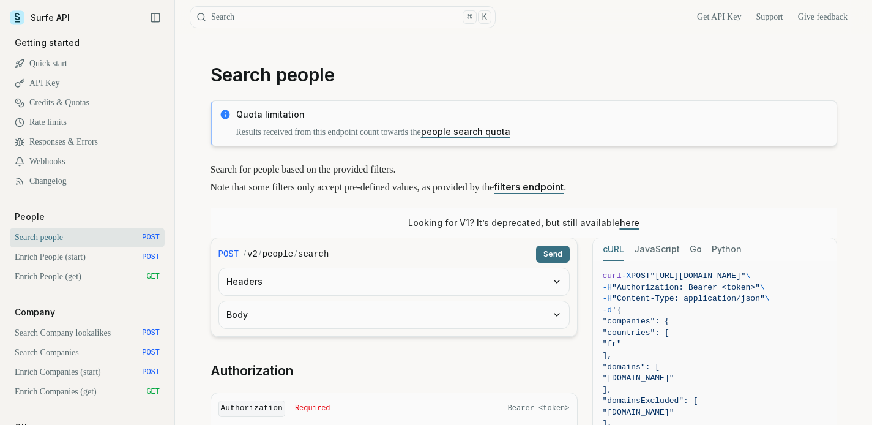 Image resolution: width=872 pixels, height=425 pixels. I want to click on a: Changelog, so click(87, 181).